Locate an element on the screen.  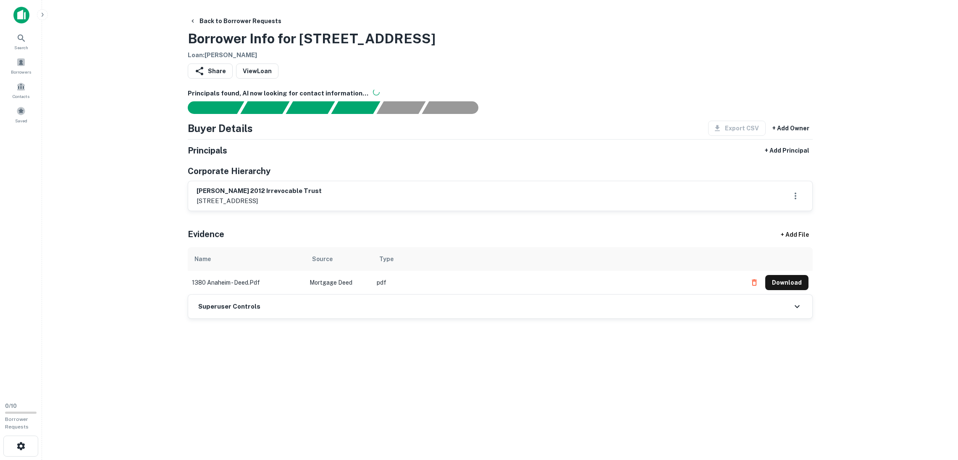
h5: Principals is located at coordinates (208, 150).